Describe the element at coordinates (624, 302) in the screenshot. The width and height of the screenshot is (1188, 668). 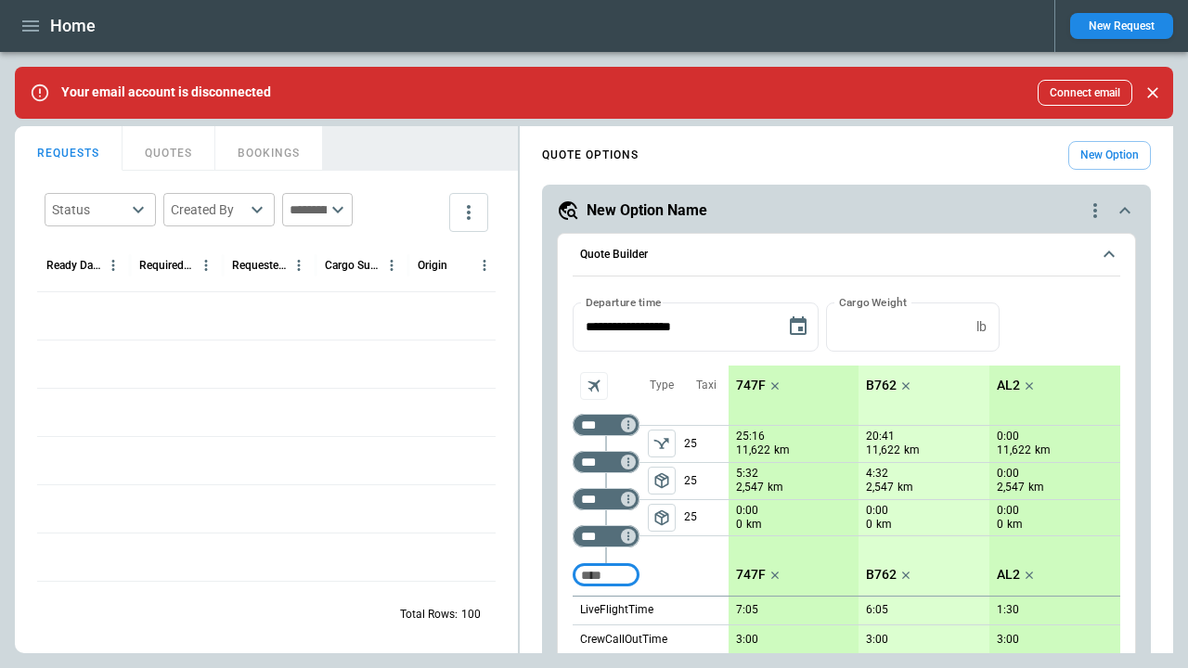
I see `label: Departure time` at that location.